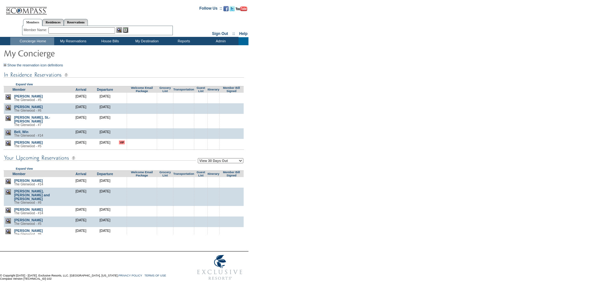  What do you see at coordinates (146, 41) in the screenshot?
I see `td: My Destination` at bounding box center [146, 41].